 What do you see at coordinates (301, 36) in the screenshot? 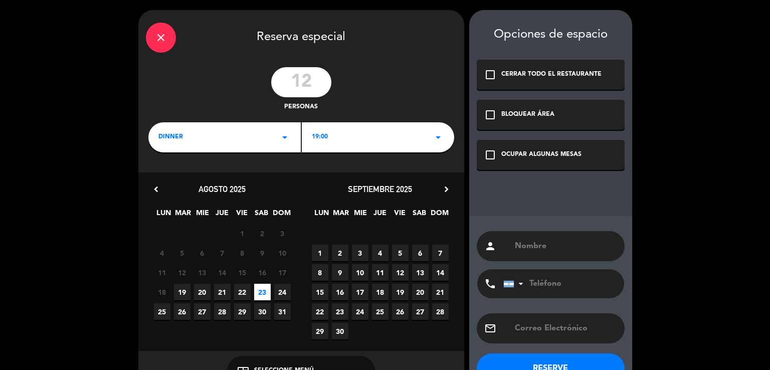
I see `div: Reserva especial` at bounding box center [301, 36].